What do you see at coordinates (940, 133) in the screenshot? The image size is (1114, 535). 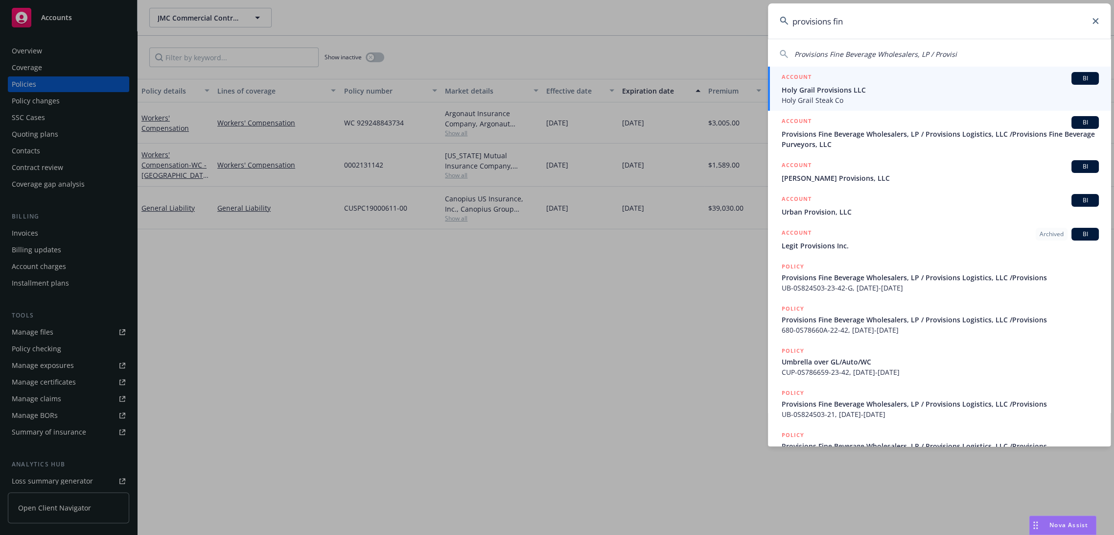 I see `a: ACCOUNTBIProvisions Fine Beverage Wholesalers, LP / Provisions Logistics, LLC /Provisions Fine Be...` at bounding box center [940, 133].